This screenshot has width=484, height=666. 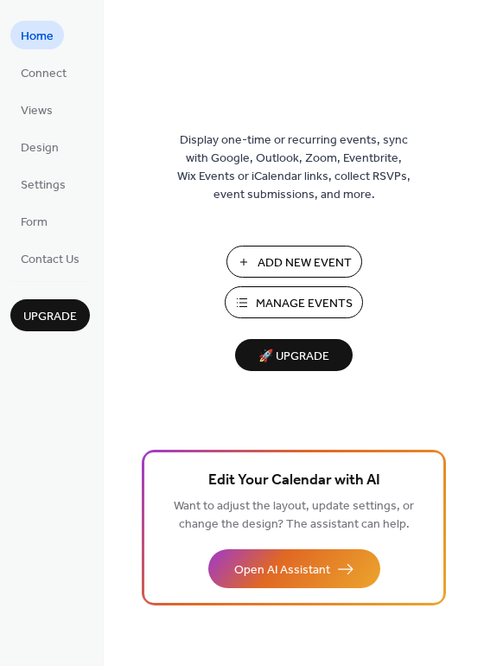 What do you see at coordinates (50, 315) in the screenshot?
I see `button: Upgrade` at bounding box center [50, 315].